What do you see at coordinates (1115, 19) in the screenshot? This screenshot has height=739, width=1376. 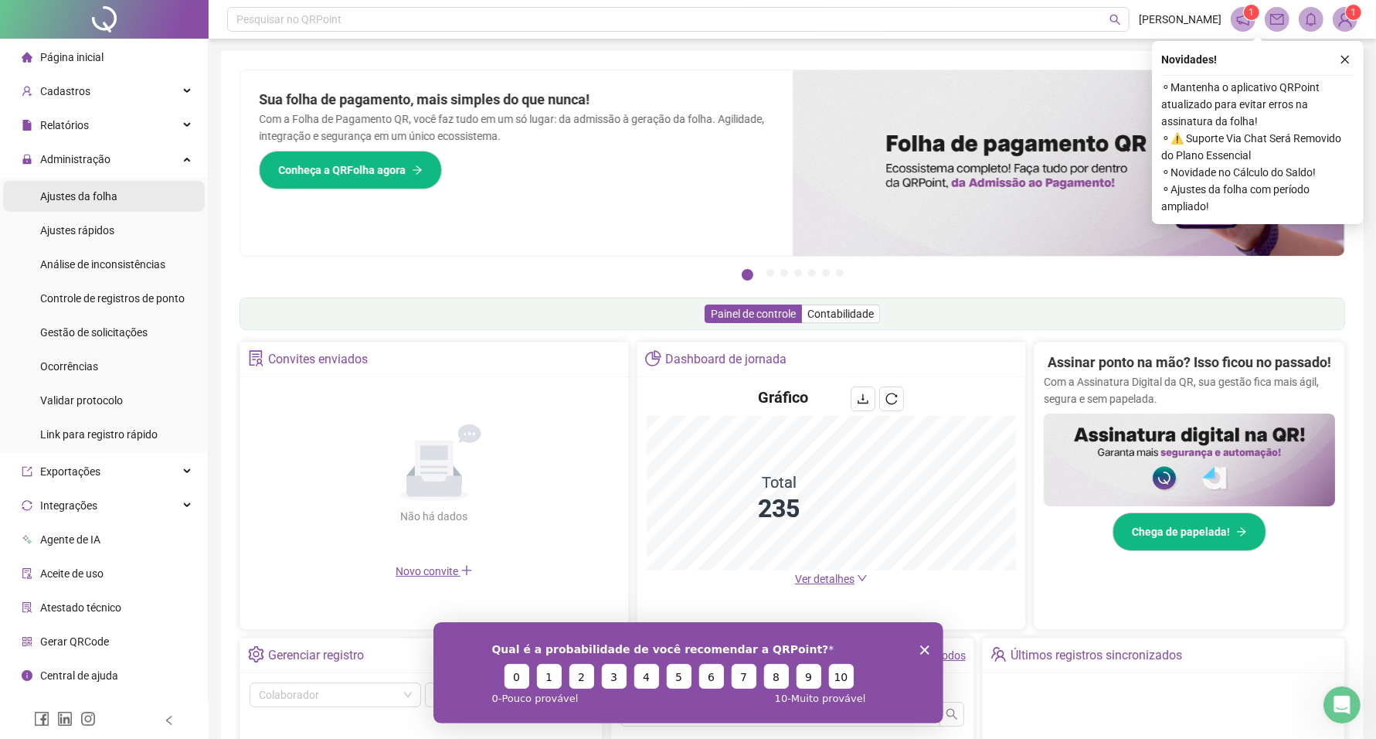 I see `span: search` at bounding box center [1115, 19].